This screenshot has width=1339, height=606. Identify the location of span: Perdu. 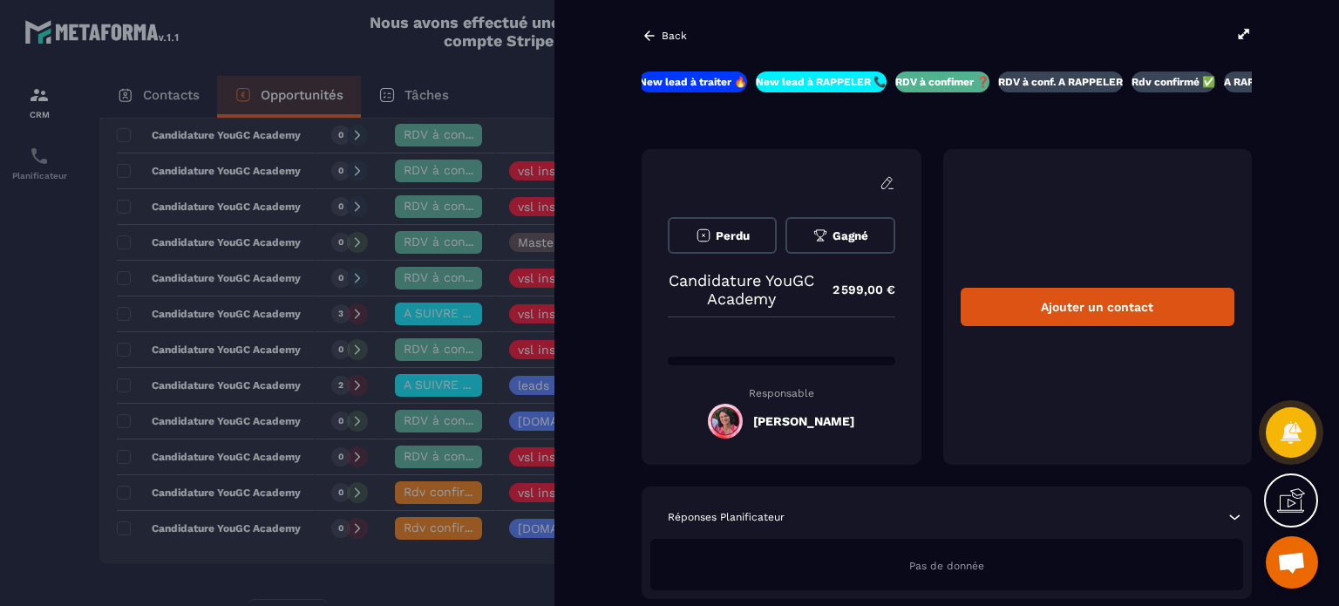
(732, 235).